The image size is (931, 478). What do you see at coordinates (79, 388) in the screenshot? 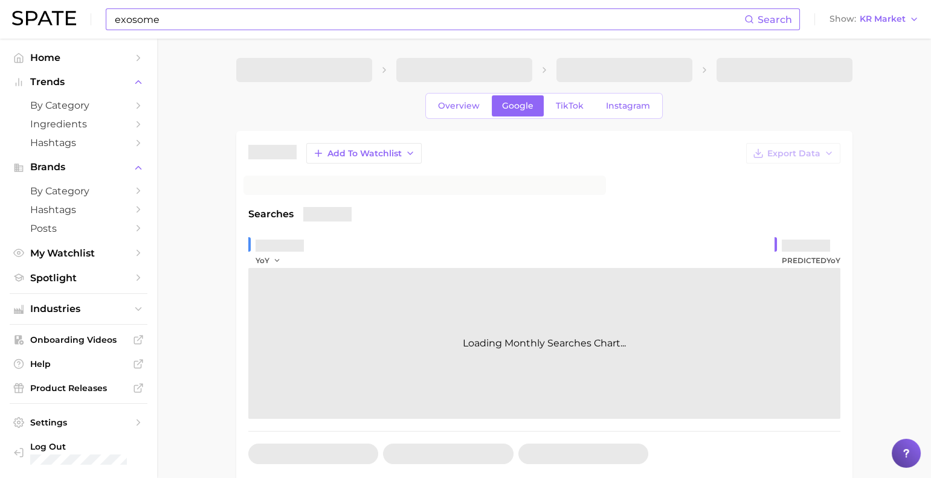
I see `a: Product Releases` at bounding box center [79, 388].